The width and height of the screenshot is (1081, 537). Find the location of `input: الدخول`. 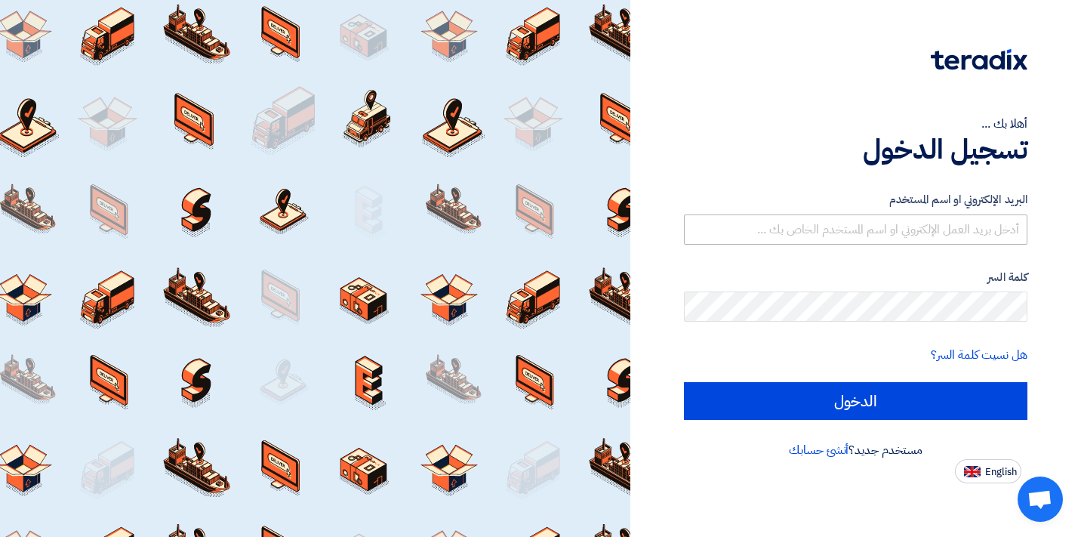

input: الدخول is located at coordinates (855, 401).